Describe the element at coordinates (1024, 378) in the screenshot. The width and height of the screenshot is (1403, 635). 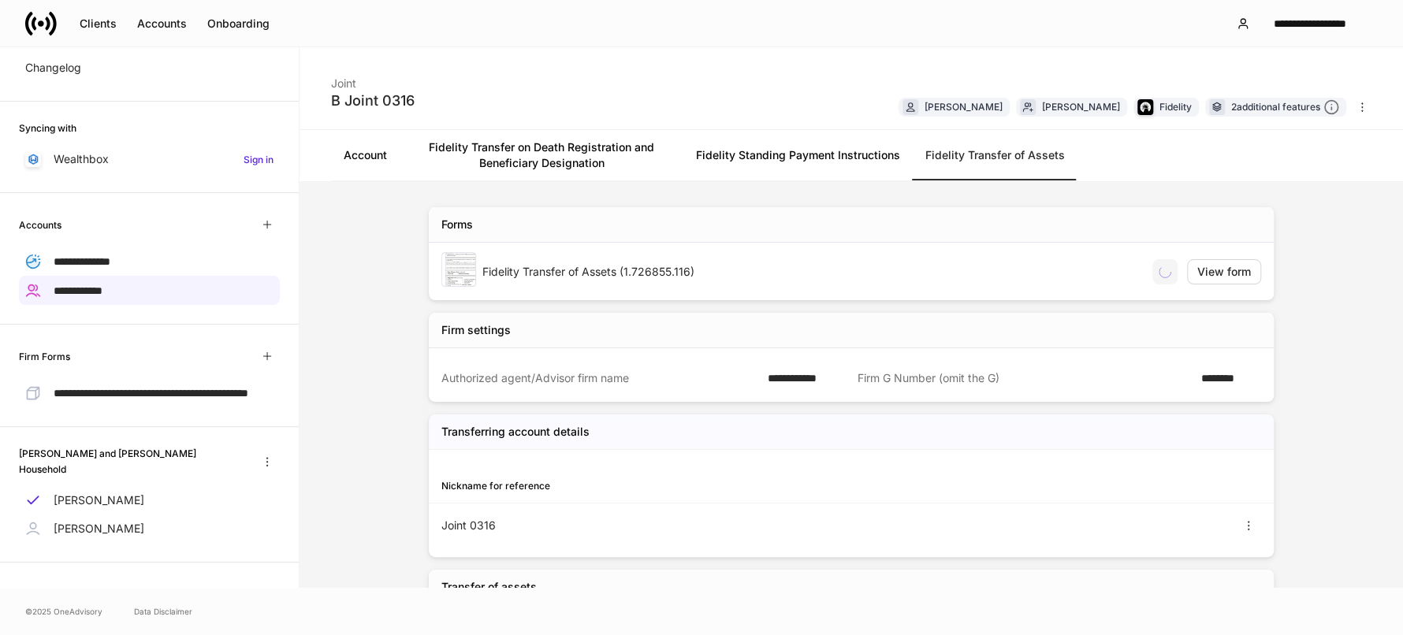
I see `div: Firm G Number (omit the G)` at that location.